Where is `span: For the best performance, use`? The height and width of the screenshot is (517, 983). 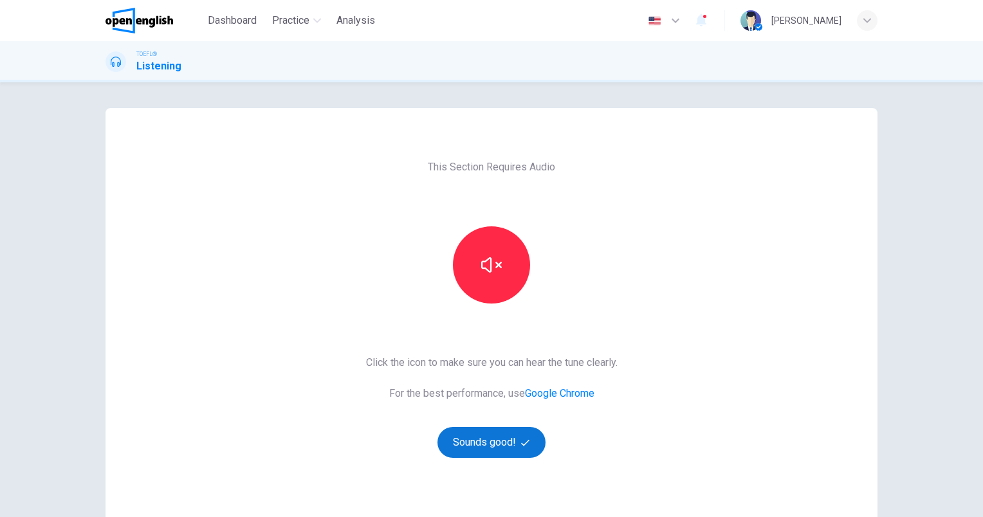
span: For the best performance, use is located at coordinates (492, 394).